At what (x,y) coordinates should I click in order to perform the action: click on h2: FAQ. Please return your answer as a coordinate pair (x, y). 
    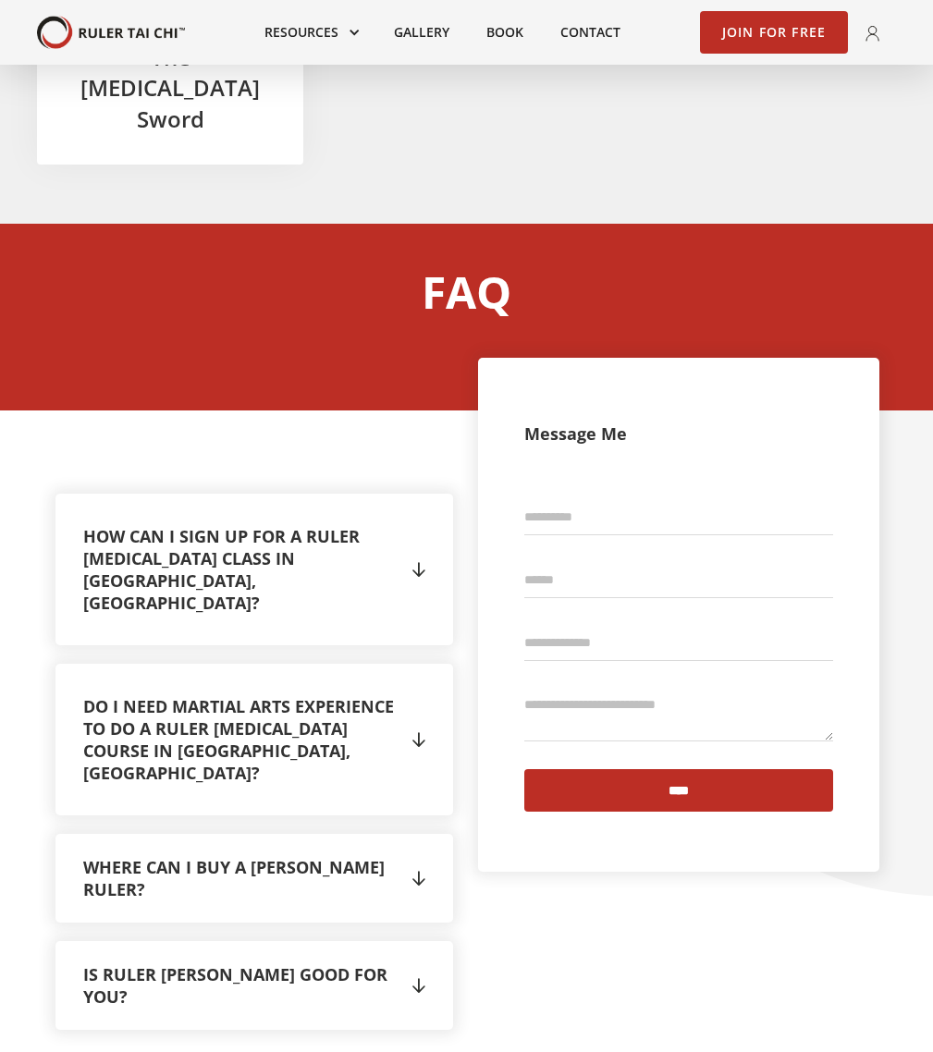
    Looking at the image, I should click on (466, 292).